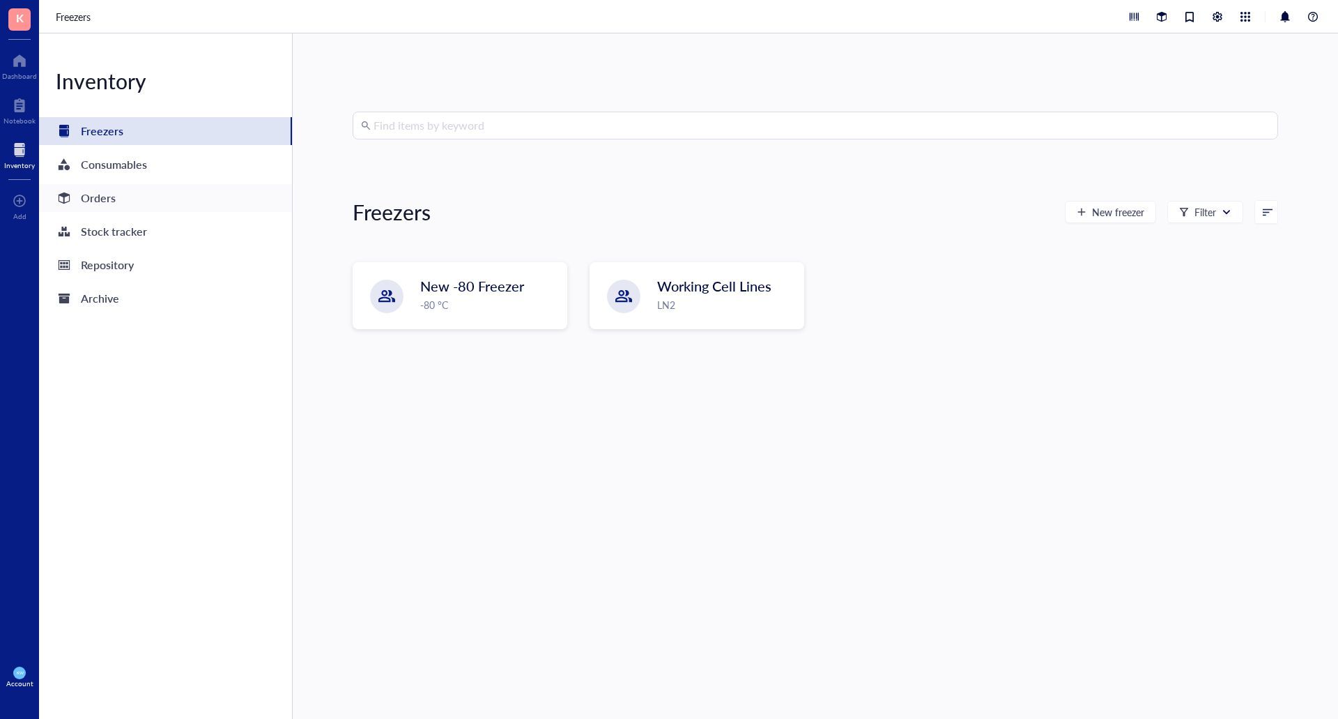 Image resolution: width=1338 pixels, height=719 pixels. What do you see at coordinates (165, 164) in the screenshot?
I see `a: Consumables` at bounding box center [165, 164].